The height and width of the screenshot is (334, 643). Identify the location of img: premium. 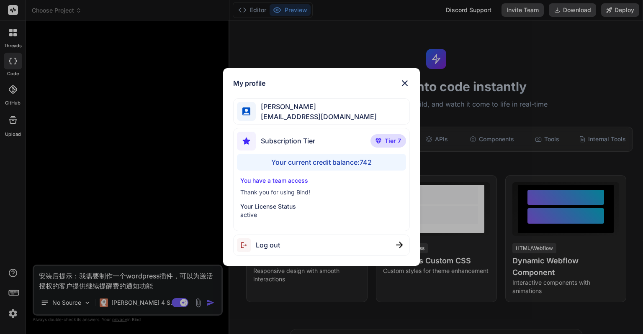
(378, 141).